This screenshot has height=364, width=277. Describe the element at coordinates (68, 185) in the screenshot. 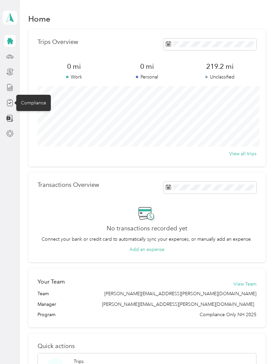

I see `p: Transactions Overview` at that location.